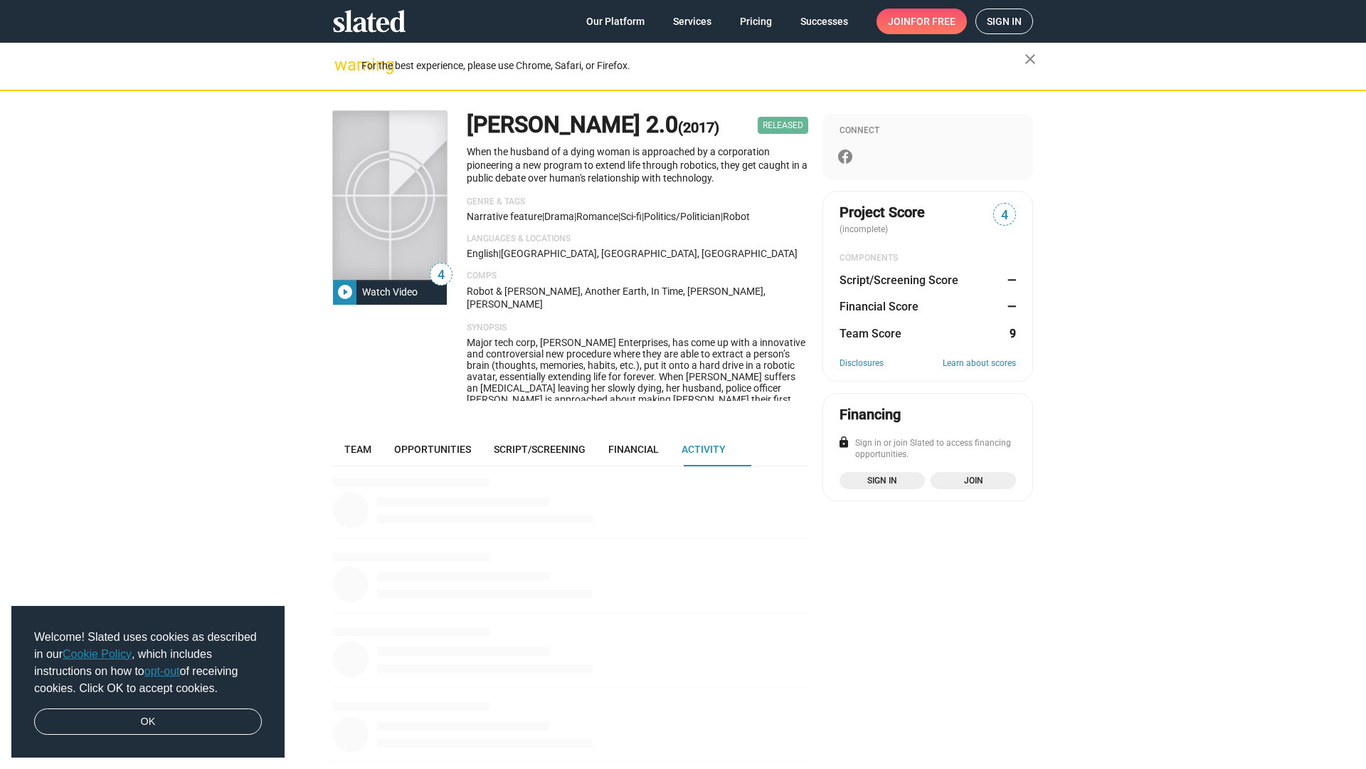 The width and height of the screenshot is (1366, 769). I want to click on span: Our Platform, so click(616, 21).